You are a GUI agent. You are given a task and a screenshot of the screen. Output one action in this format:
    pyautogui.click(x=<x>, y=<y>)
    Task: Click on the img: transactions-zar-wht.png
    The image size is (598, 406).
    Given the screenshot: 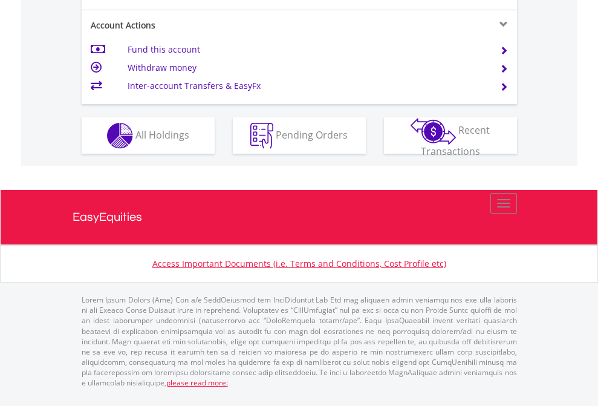 What is the action you would take?
    pyautogui.click(x=433, y=131)
    